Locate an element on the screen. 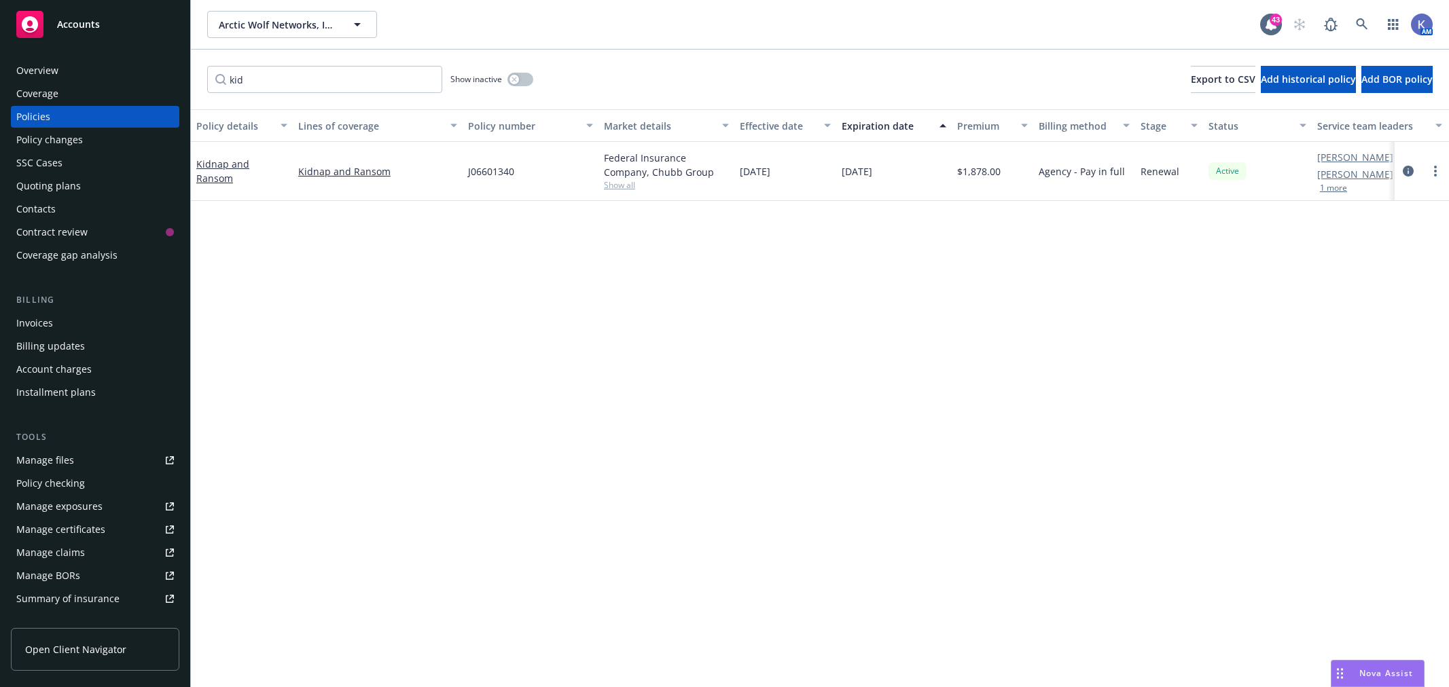 The image size is (1449, 687). div: Billing updates is located at coordinates (50, 346).